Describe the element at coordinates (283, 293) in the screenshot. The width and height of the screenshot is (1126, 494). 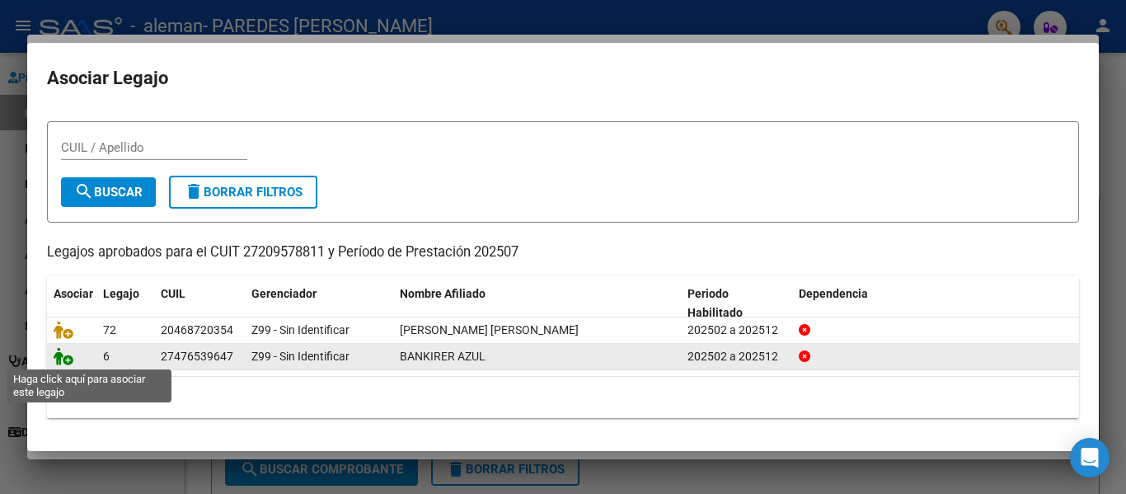
I see `span: Gerenciador` at that location.